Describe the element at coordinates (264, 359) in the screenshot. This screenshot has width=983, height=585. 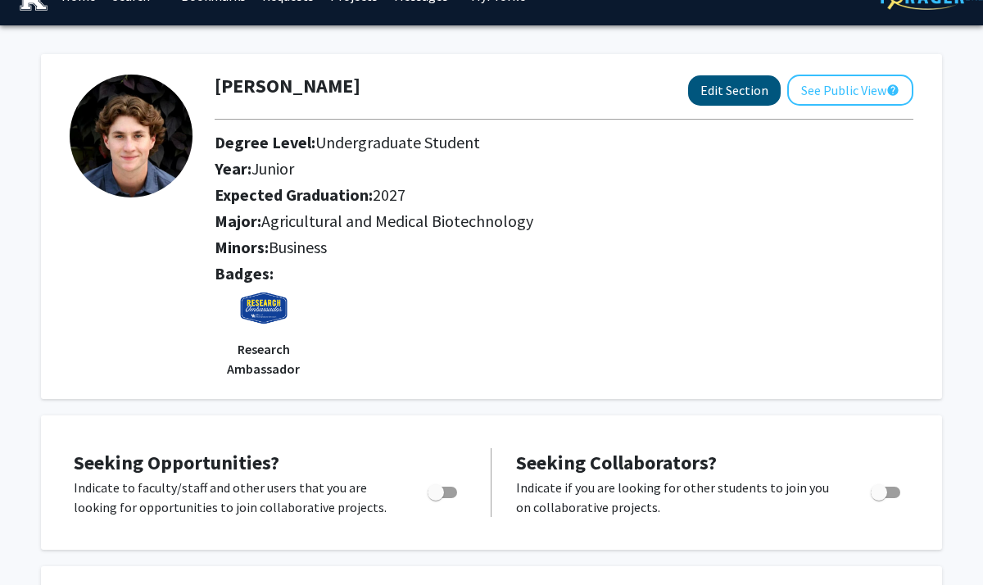
I see `p: Research Ambassador` at that location.